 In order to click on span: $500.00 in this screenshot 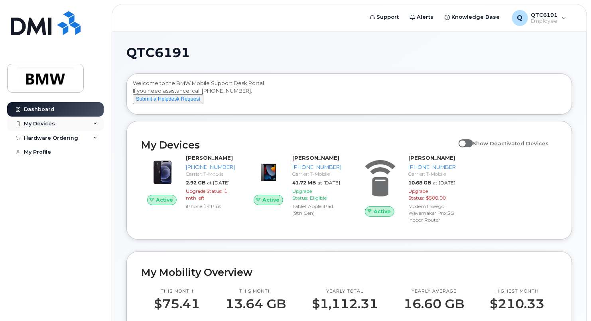, I will do `click(436, 198)`.